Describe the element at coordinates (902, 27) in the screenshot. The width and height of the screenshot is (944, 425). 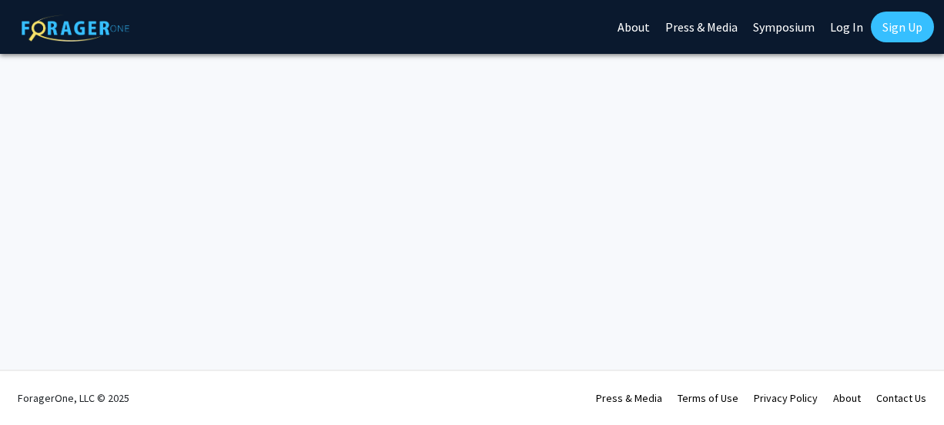
I see `a: Sign Up` at that location.